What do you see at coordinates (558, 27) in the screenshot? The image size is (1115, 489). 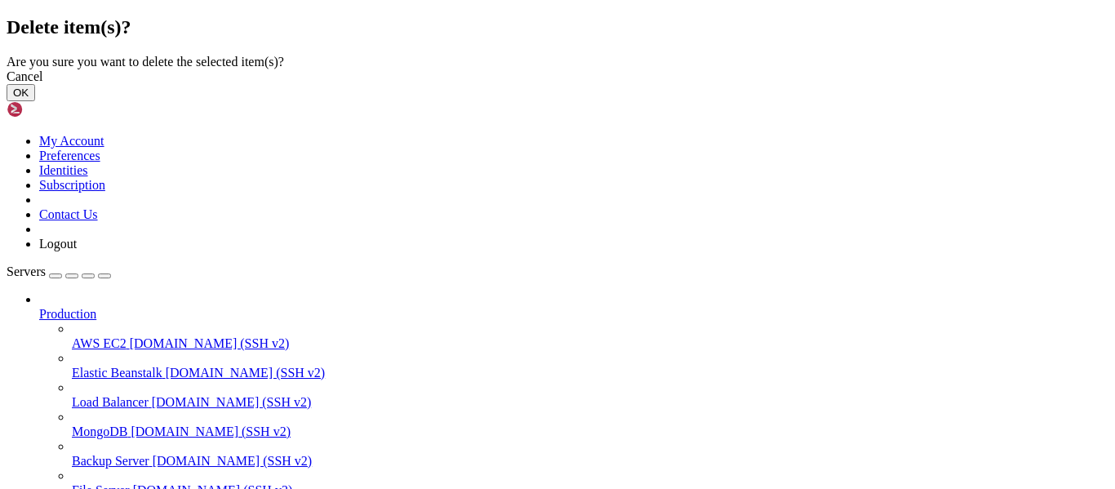 I see `h2: Delete item(s)?` at bounding box center [558, 27].